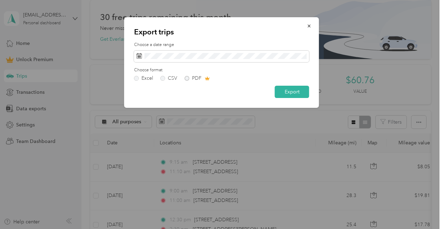 Image resolution: width=443 pixels, height=229 pixels. What do you see at coordinates (172, 78) in the screenshot?
I see `div: CSV` at bounding box center [172, 78].